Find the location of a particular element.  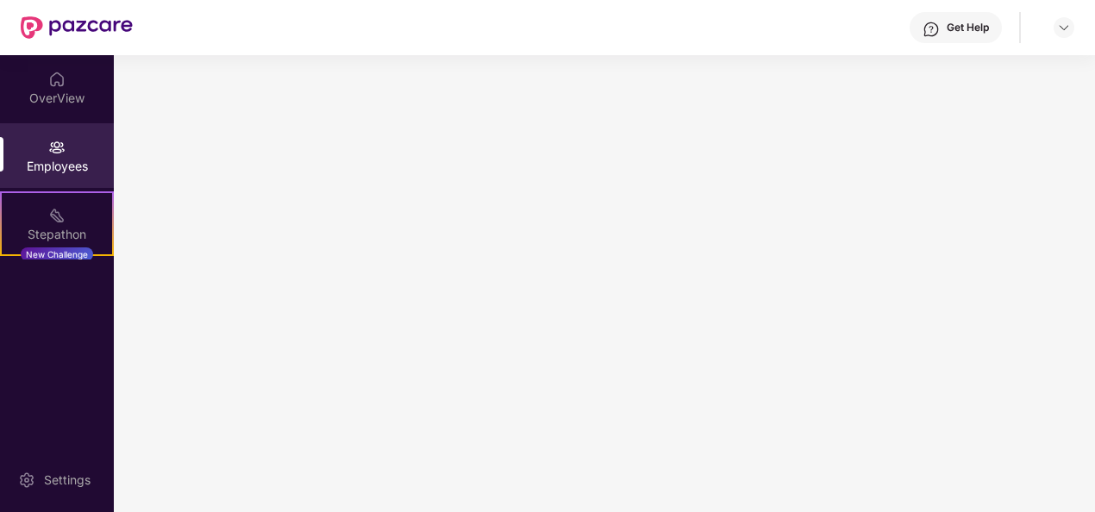

img: svg+xml;base64,PHN2ZyBpZD0iRW1wbG95ZWVzIiB4bWxucz0iaHR0cDovL3d3dy53My5vcmcvMjAwMC9zdmciIHdpZHRoPS... is located at coordinates (57, 147).